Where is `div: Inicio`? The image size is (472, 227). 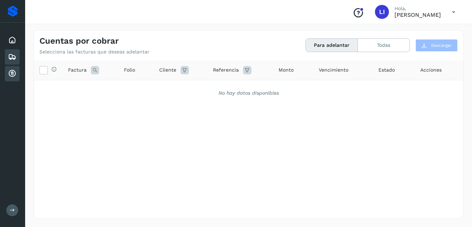 div: Inicio is located at coordinates (12, 40).